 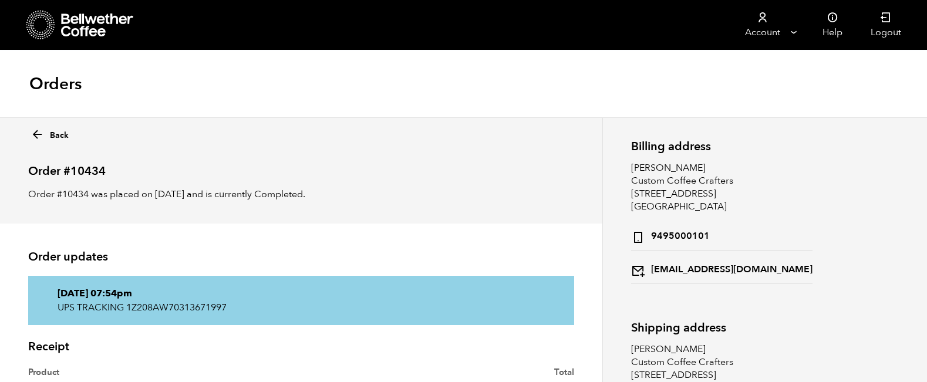 What do you see at coordinates (301, 257) in the screenshot?
I see `h2: Order updates` at bounding box center [301, 257].